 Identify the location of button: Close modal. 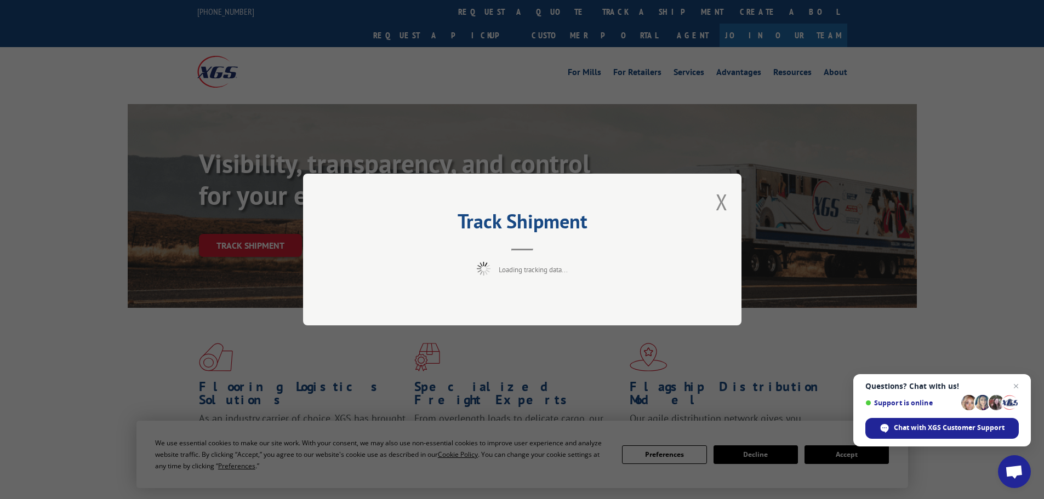
(722, 202).